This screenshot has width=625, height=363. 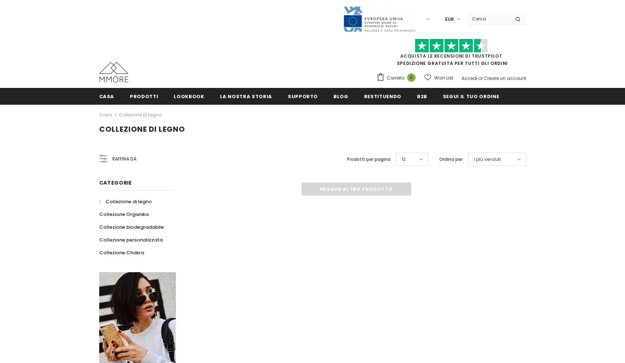 What do you see at coordinates (450, 19) in the screenshot?
I see `span: EUR` at bounding box center [450, 19].